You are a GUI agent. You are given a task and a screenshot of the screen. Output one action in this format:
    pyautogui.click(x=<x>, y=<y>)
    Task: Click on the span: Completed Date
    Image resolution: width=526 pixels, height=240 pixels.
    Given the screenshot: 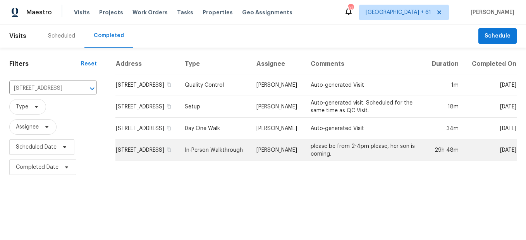 What is the action you would take?
    pyautogui.click(x=37, y=167)
    